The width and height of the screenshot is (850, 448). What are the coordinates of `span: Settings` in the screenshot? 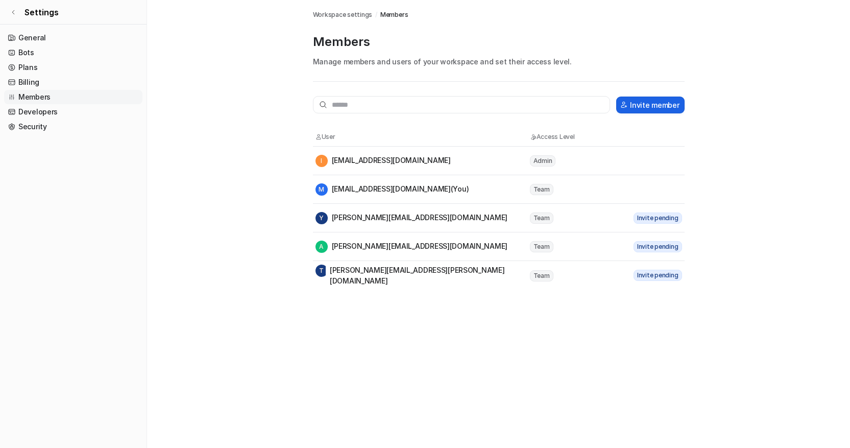 It's located at (41, 12).